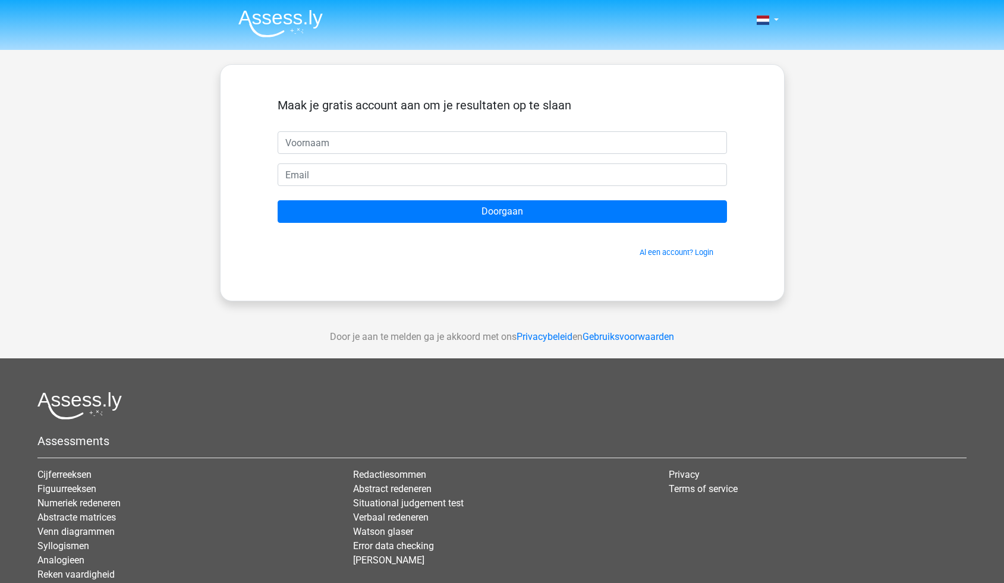  I want to click on img: Assessly, so click(281, 23).